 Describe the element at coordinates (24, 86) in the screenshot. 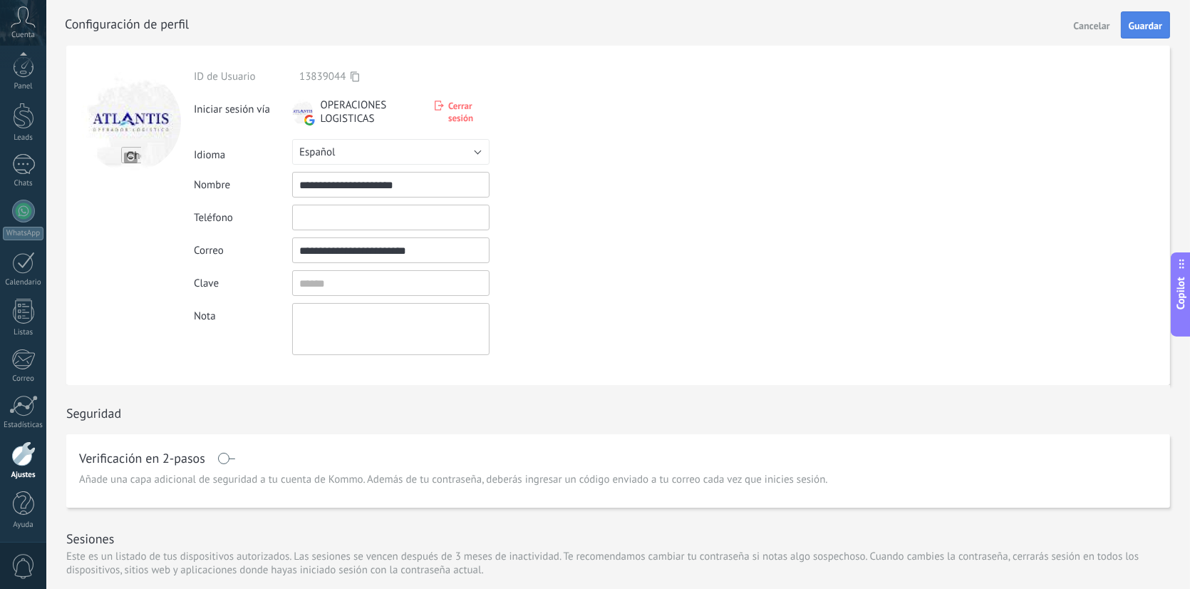

I see `div: Panel` at that location.